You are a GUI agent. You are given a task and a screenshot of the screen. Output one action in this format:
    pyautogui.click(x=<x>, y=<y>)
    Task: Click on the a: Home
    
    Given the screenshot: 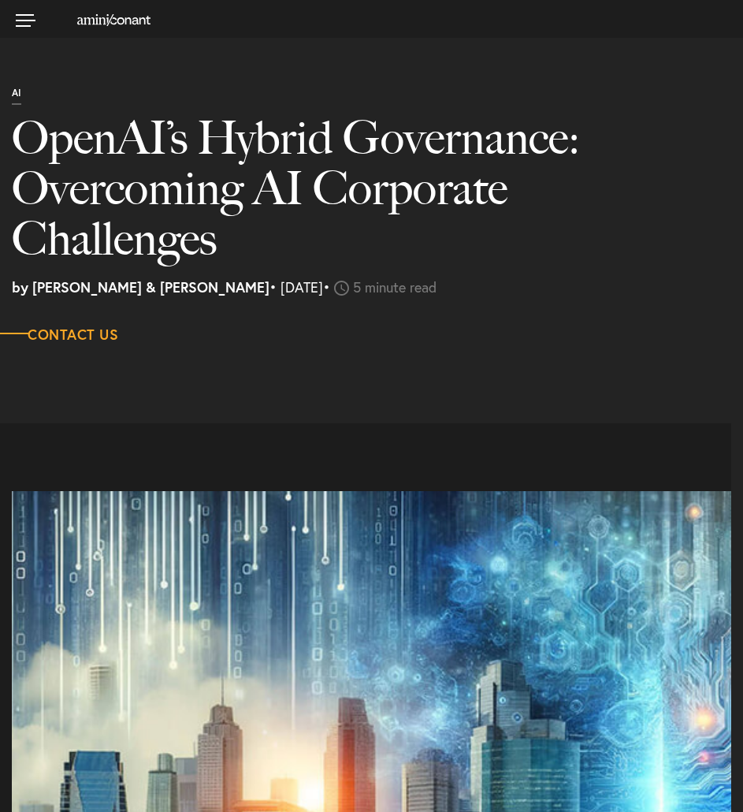 What is the action you would take?
    pyautogui.click(x=114, y=19)
    